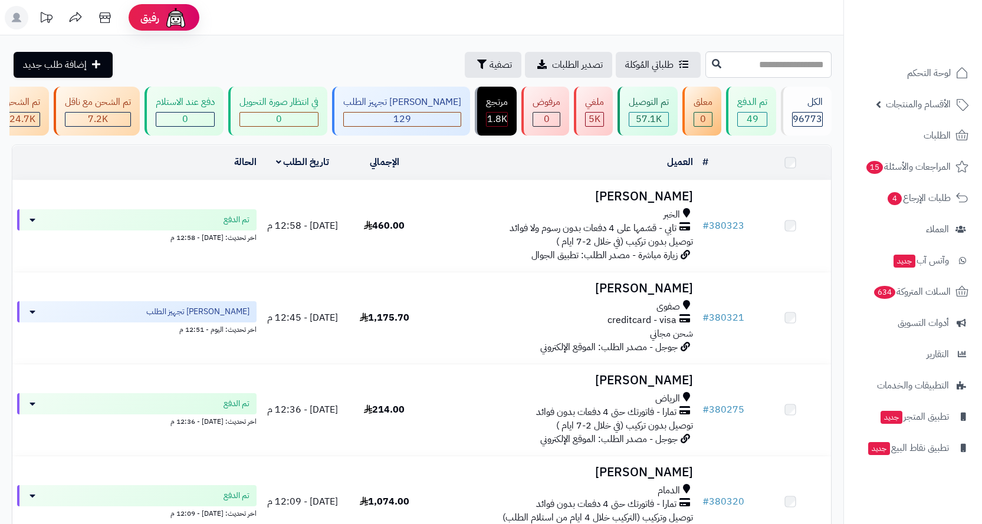 The width and height of the screenshot is (982, 524). Describe the element at coordinates (938, 354) in the screenshot. I see `span: التقارير` at that location.